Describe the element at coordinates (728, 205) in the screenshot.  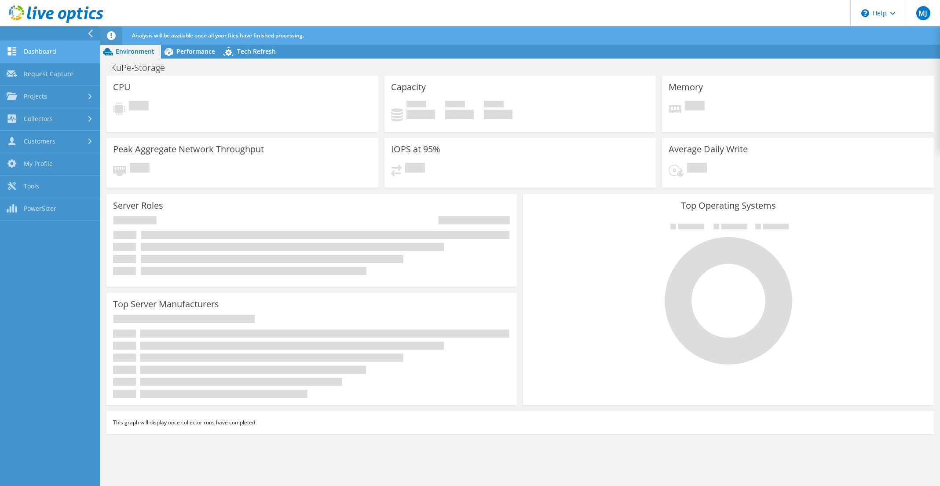
I see `h3: Top Operating Systems` at that location.